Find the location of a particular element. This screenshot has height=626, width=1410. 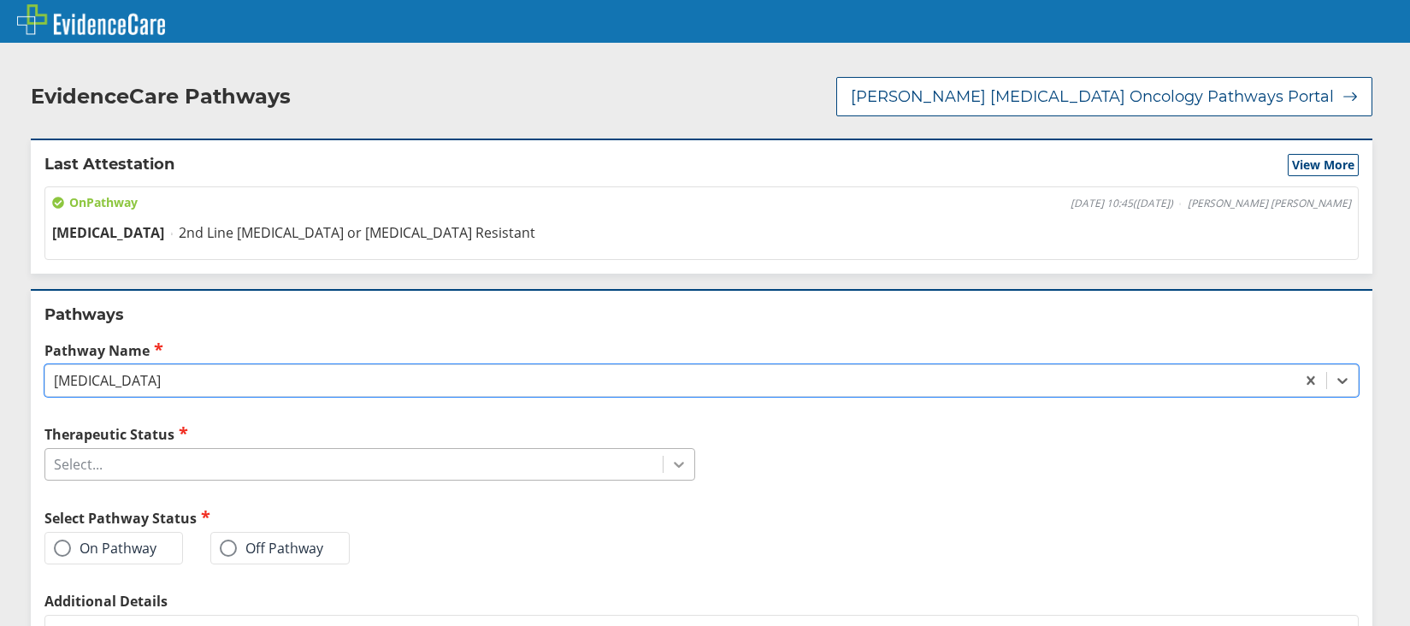

label: Therapeutic Status is located at coordinates (369, 433).